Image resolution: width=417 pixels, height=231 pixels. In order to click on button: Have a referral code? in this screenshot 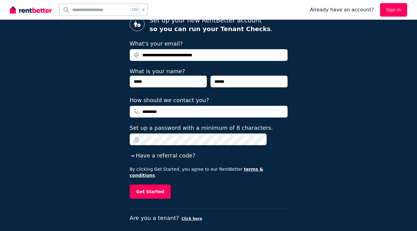, I will do `click(162, 156)`.